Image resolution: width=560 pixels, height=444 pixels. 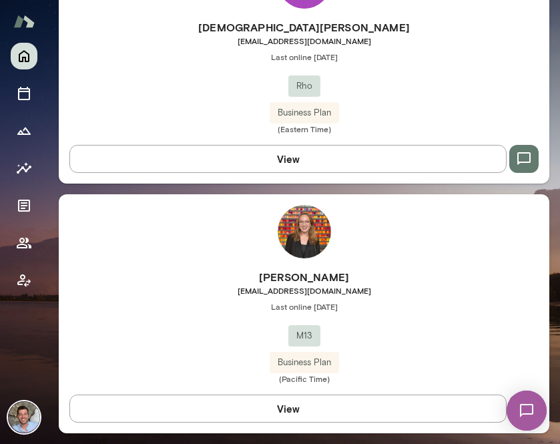 What do you see at coordinates (304, 336) in the screenshot?
I see `span: M13` at bounding box center [304, 336].